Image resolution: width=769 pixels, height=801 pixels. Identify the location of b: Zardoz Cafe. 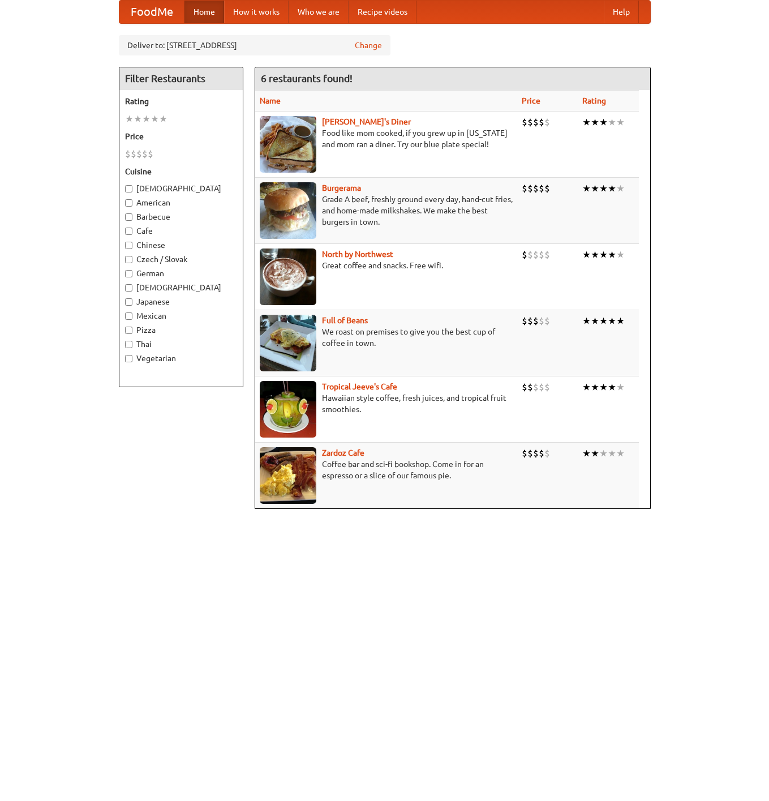
(343, 453).